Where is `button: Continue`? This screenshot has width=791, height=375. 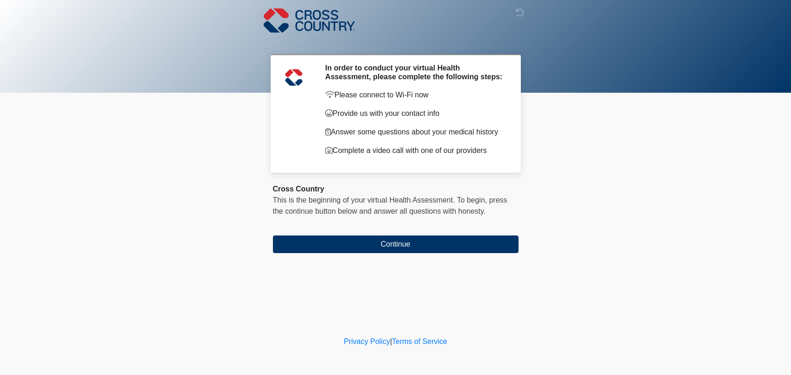 button: Continue is located at coordinates (396, 244).